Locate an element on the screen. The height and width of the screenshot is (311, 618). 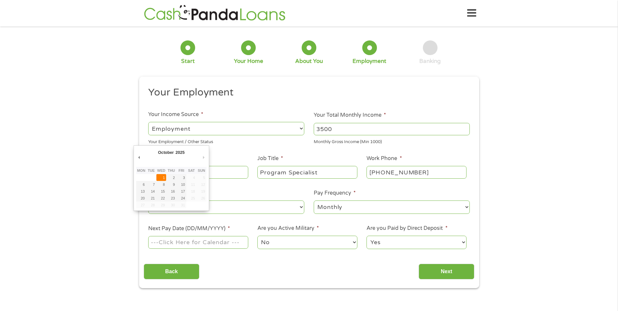
button: 14 is located at coordinates (151, 191).